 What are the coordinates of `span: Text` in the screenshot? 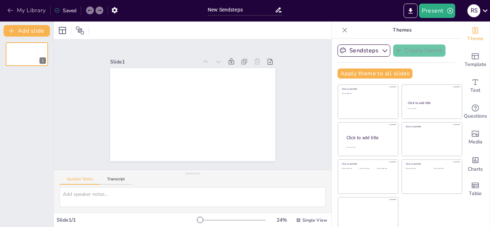 It's located at (475, 90).